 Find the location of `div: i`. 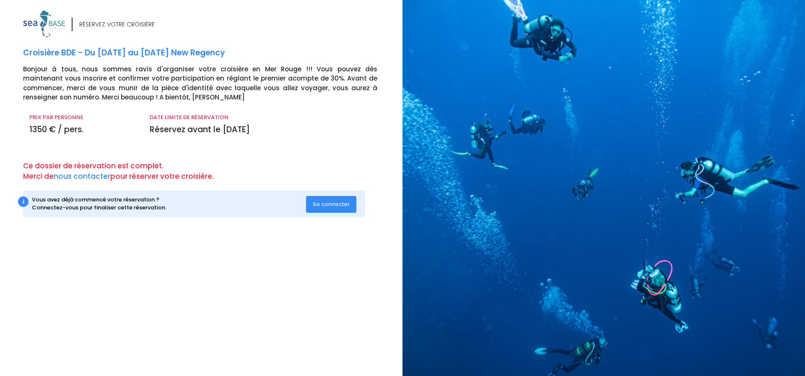

div: i is located at coordinates (23, 201).